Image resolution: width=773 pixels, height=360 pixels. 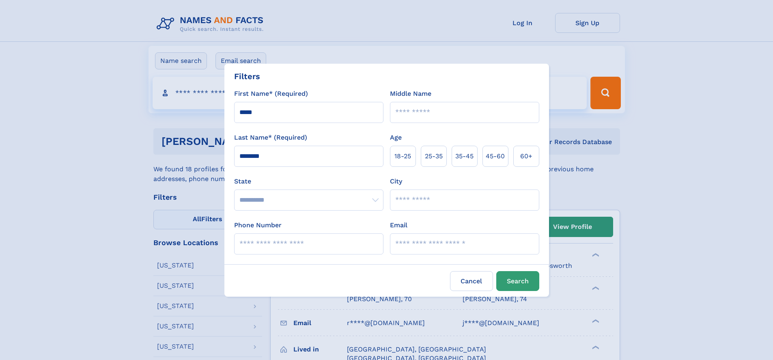 I want to click on label: Last Name* (Required), so click(x=271, y=138).